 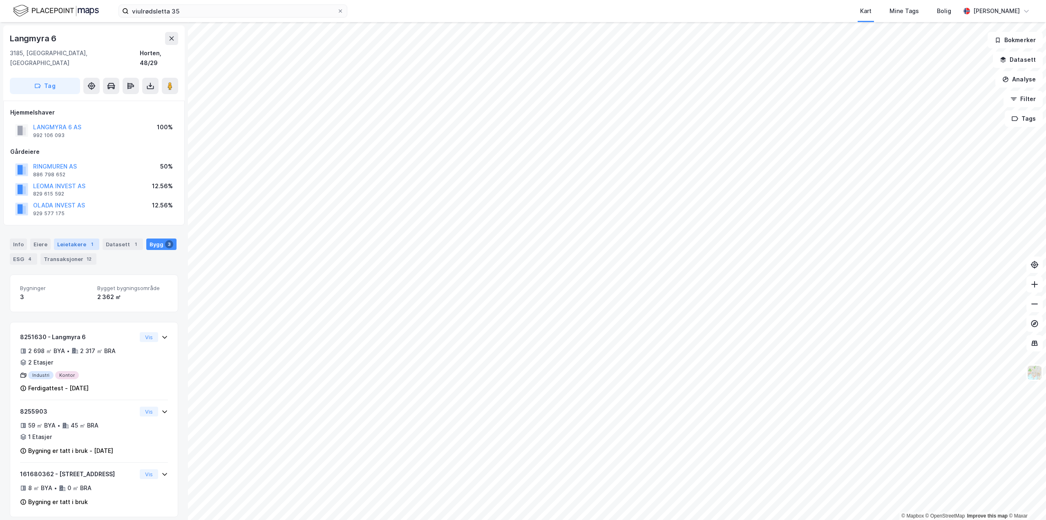 I want to click on button: Filter, so click(x=1024, y=99).